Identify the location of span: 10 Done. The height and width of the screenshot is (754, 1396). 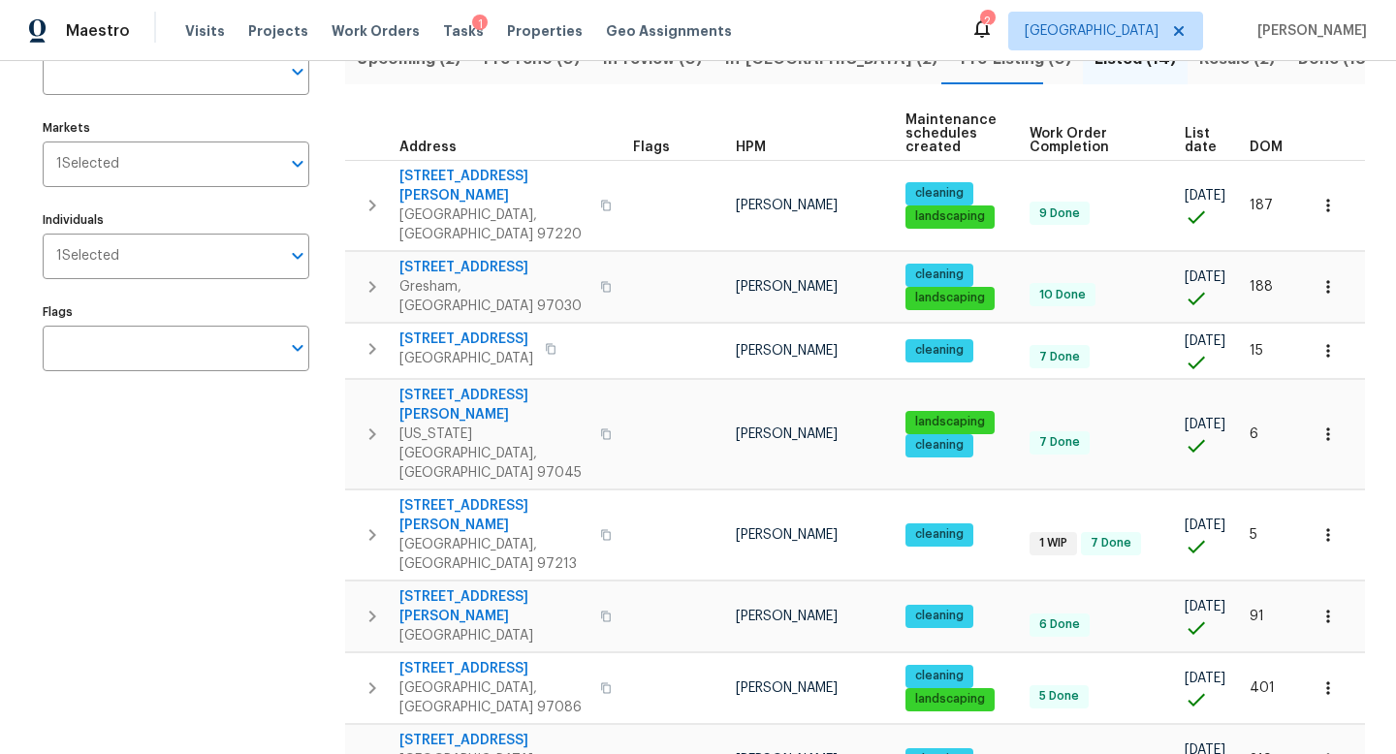
(1063, 295).